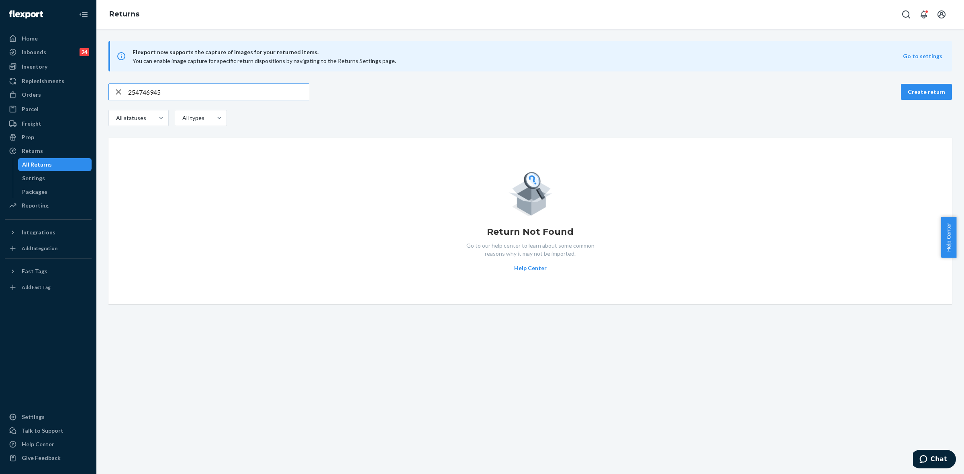 This screenshot has width=964, height=474. I want to click on a: Help Center, so click(48, 445).